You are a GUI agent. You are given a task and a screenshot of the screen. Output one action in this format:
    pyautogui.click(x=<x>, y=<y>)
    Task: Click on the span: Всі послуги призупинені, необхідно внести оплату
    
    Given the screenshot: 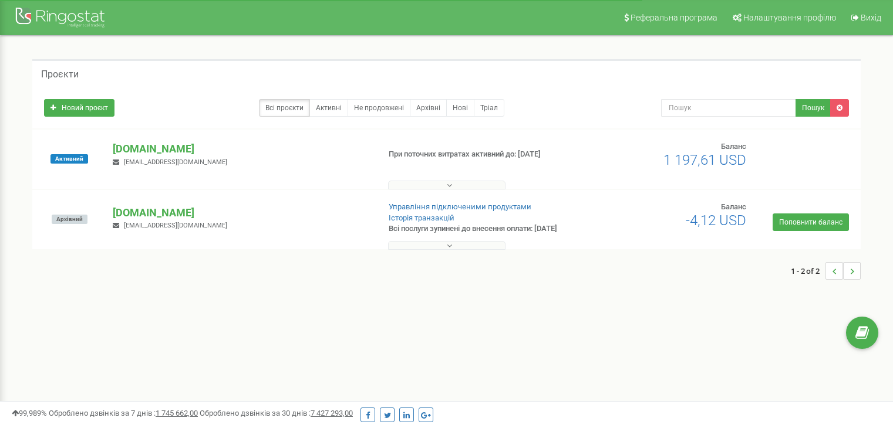 What is the action you would take?
    pyautogui.click(x=69, y=219)
    